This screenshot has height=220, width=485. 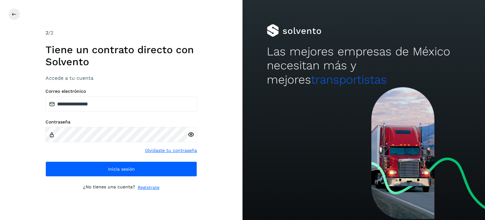 I want to click on p: ¿No tienes una cuenta?, so click(x=109, y=187).